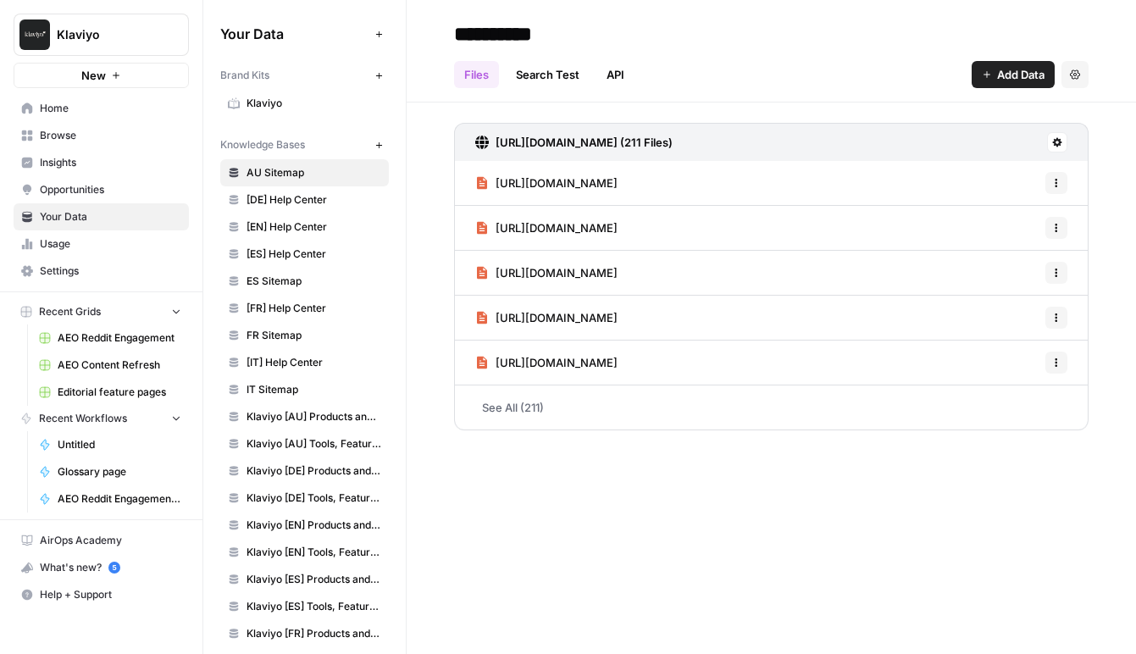 This screenshot has height=654, width=1136. I want to click on a: AEO Reddit Engagement, so click(110, 338).